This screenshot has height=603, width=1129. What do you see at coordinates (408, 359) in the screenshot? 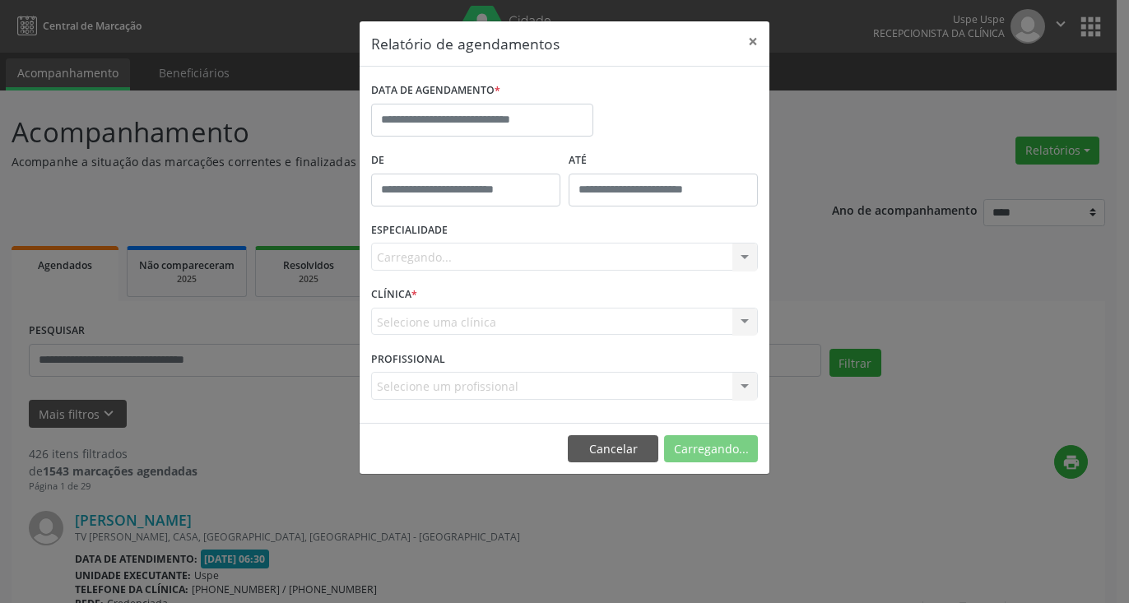
I see `label: PROFISSIONAL` at bounding box center [408, 359].